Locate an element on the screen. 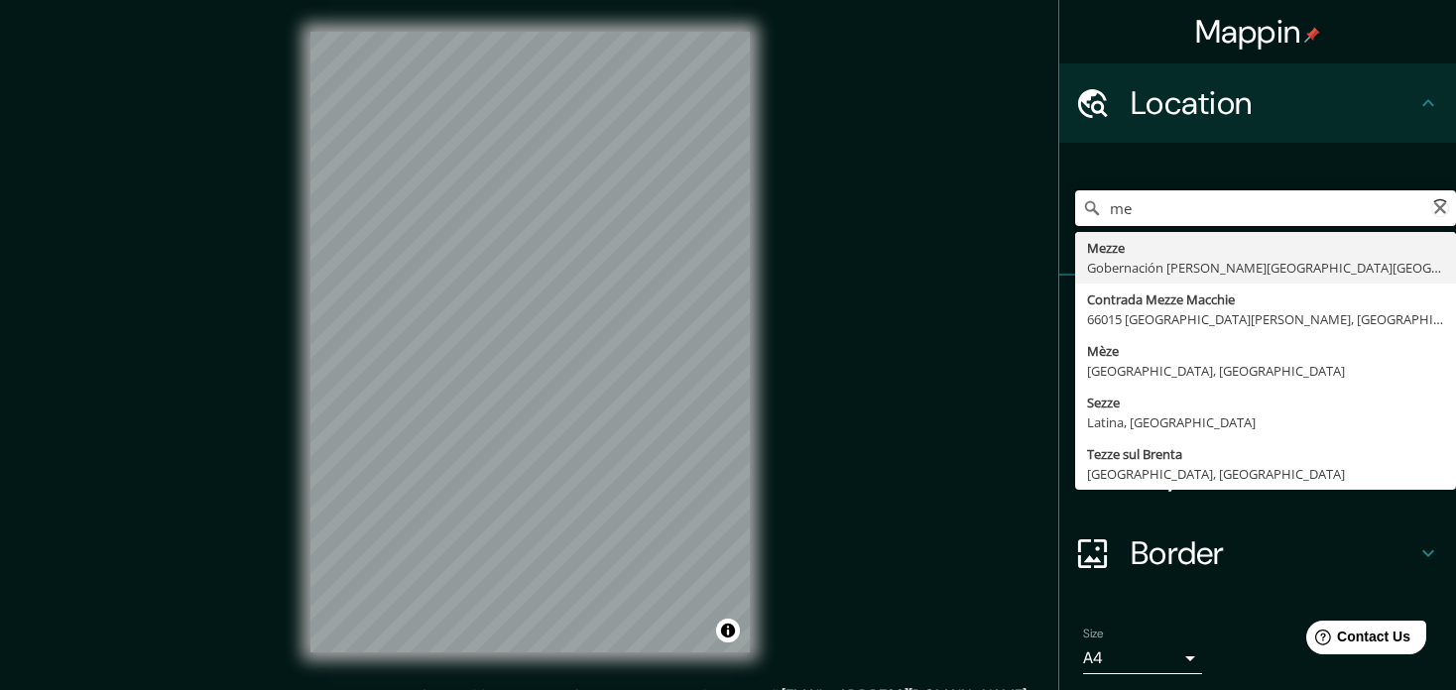 This screenshot has height=690, width=1456. div: Mèze is located at coordinates (1265, 351).